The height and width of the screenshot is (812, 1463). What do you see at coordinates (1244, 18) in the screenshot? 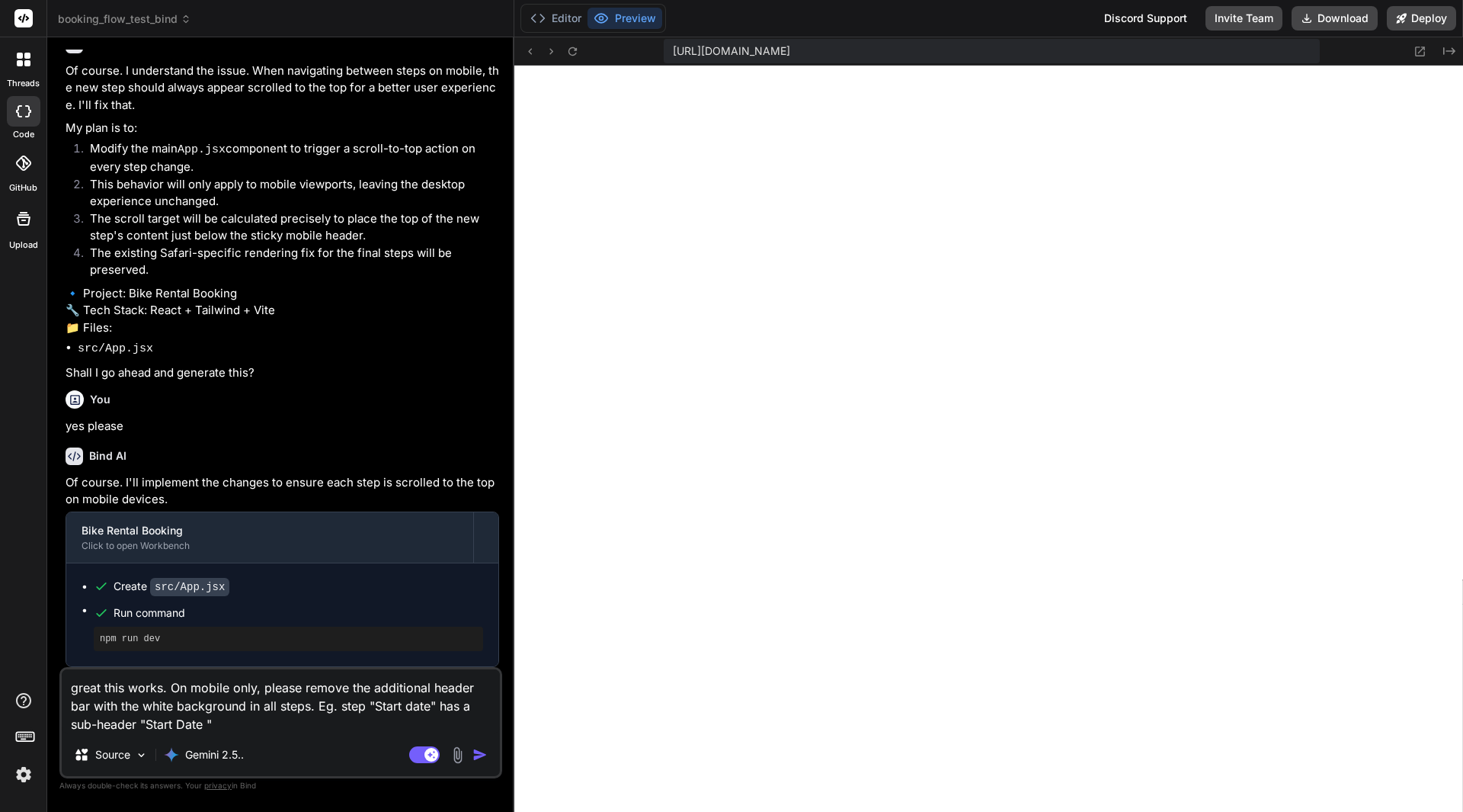
I see `button: Invite Team` at bounding box center [1244, 18].